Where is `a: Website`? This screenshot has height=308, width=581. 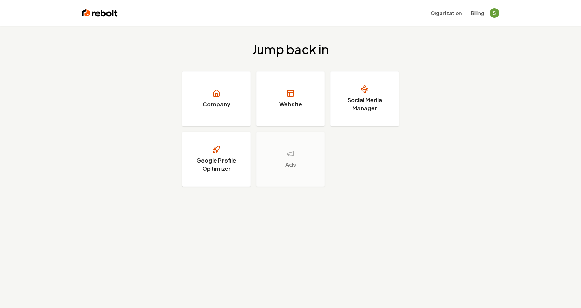
a: Website is located at coordinates (291, 99).